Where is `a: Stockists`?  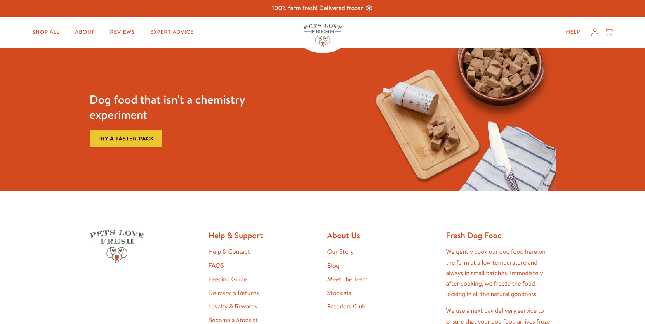 a: Stockists is located at coordinates (339, 293).